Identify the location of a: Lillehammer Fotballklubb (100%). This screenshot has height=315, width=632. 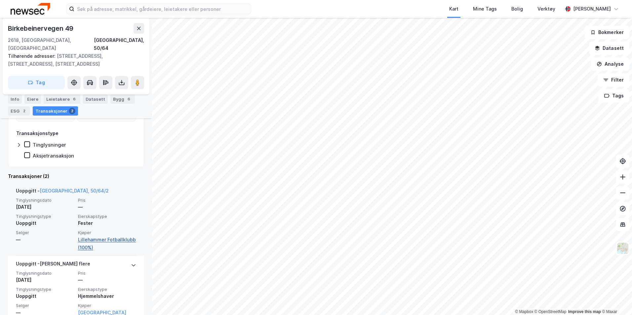
(107, 244).